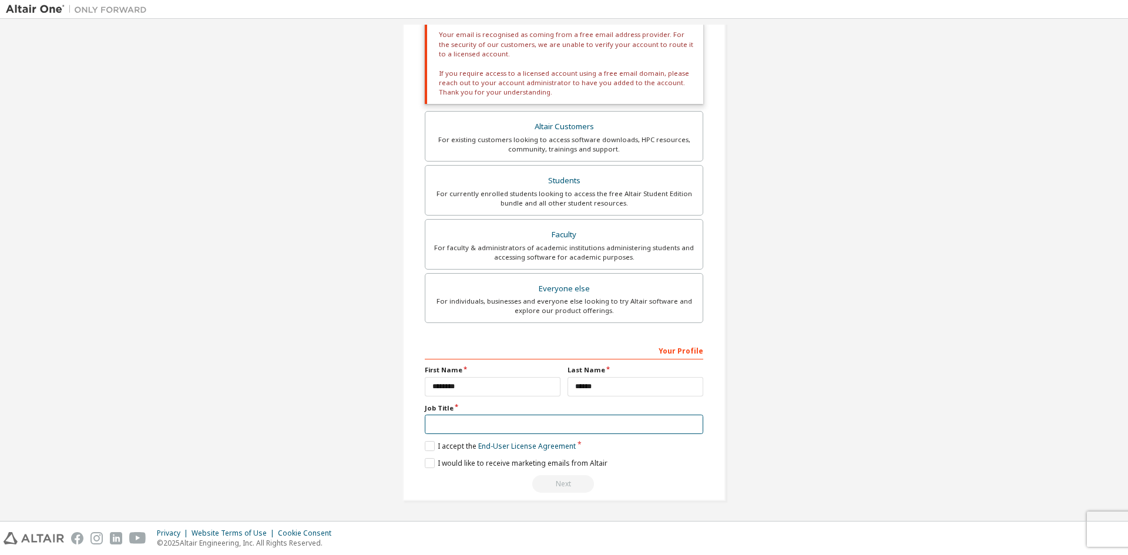 This screenshot has width=1128, height=555. I want to click on div: Cookie Consent, so click(308, 534).